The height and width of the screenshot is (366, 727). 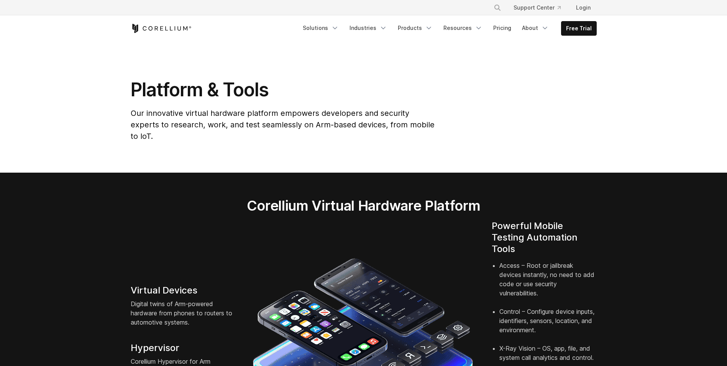 What do you see at coordinates (583, 8) in the screenshot?
I see `a: Login` at bounding box center [583, 8].